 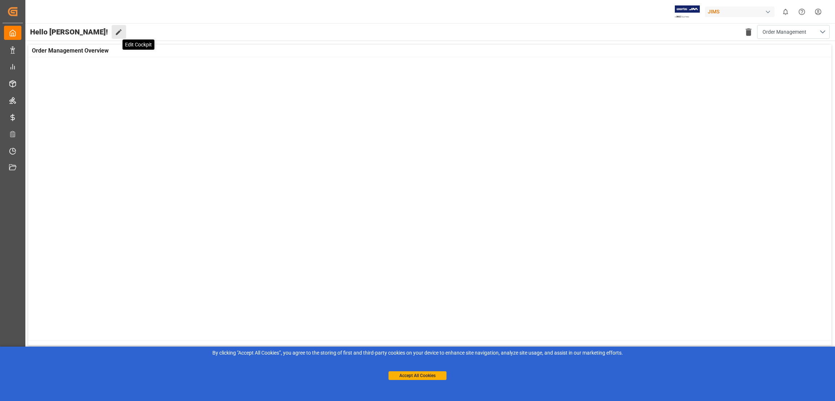 What do you see at coordinates (741, 12) in the screenshot?
I see `button: JIMS` at bounding box center [741, 12].